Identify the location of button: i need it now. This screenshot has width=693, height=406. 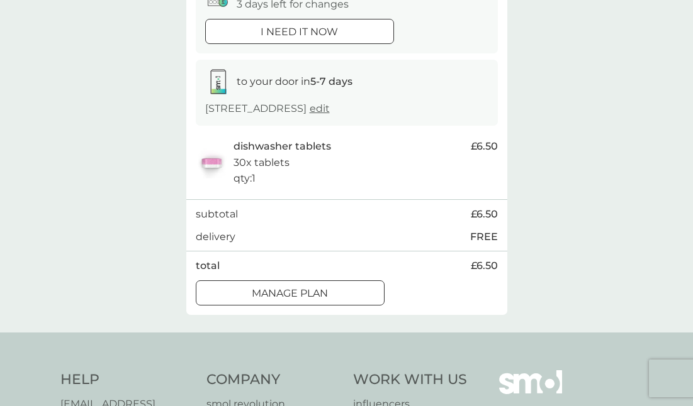
(300, 31).